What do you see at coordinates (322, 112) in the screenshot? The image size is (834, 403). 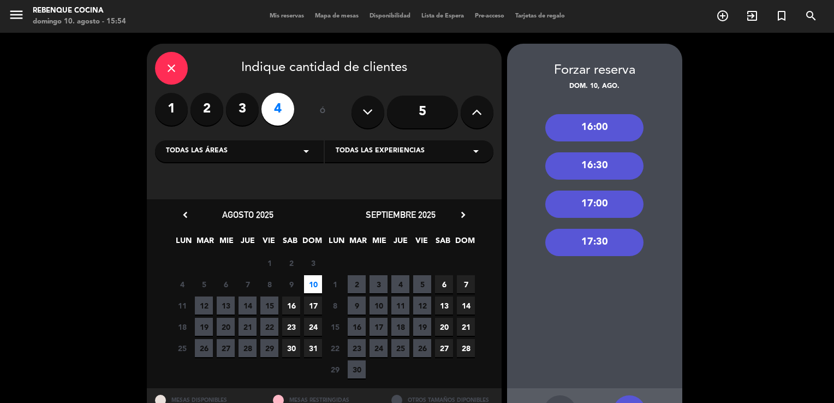 I see `div: ó` at bounding box center [322, 112].